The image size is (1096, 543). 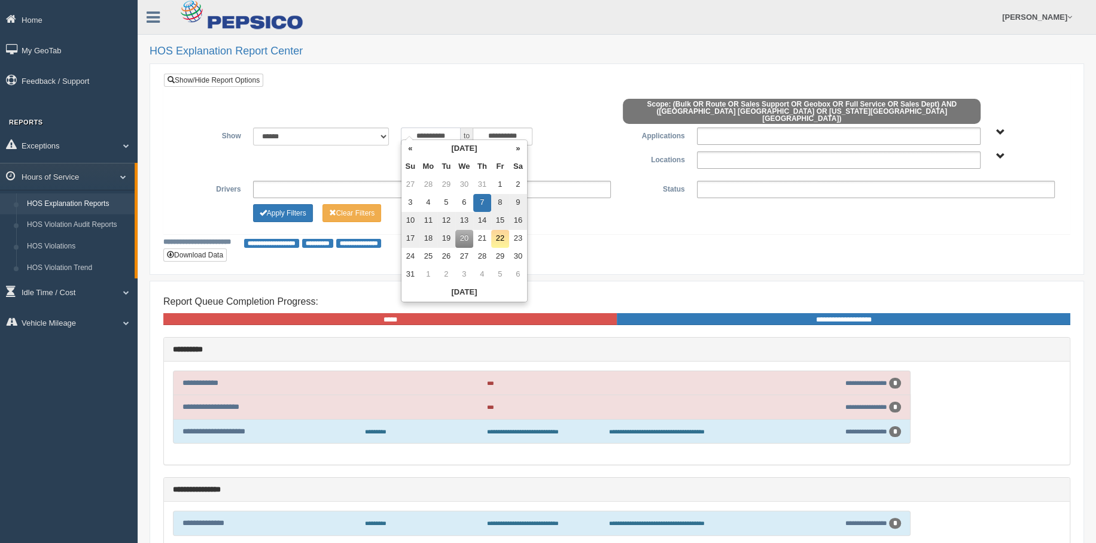 What do you see at coordinates (518, 167) in the screenshot?
I see `th: Sa` at bounding box center [518, 167].